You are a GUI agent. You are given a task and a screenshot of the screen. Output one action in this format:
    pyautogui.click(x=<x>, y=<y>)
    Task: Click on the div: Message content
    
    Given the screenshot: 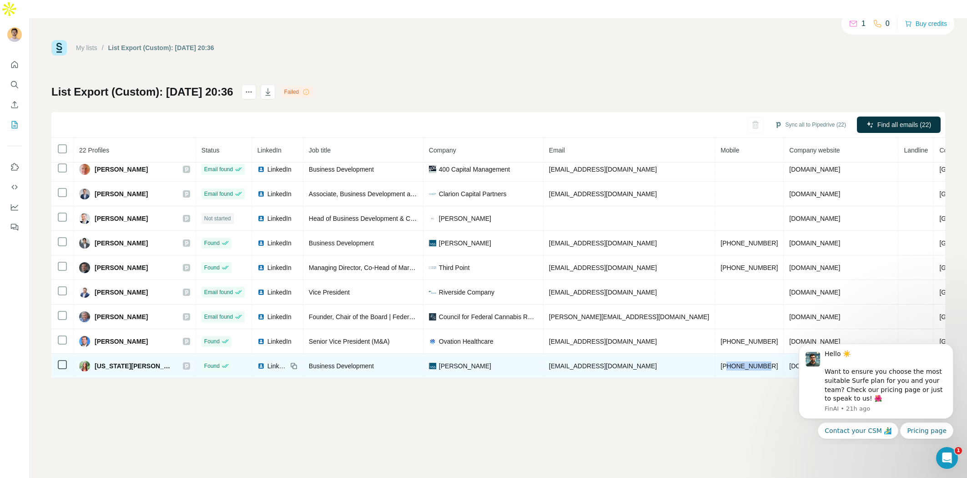 What is the action you would take?
    pyautogui.click(x=101, y=41)
    